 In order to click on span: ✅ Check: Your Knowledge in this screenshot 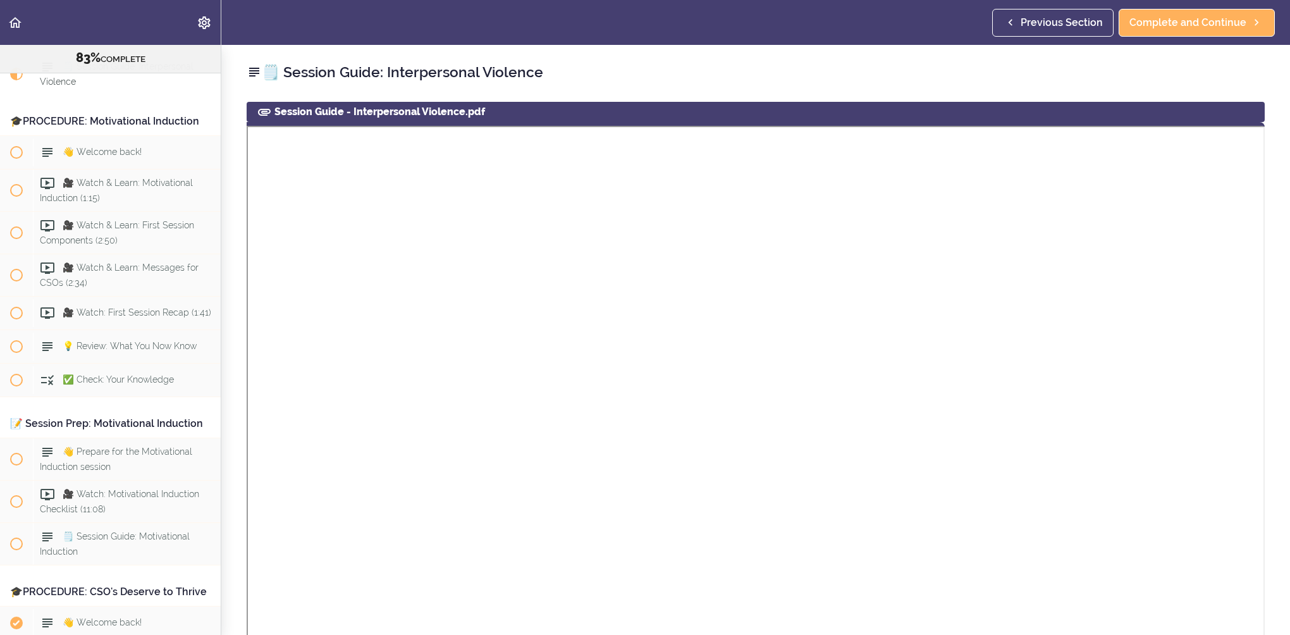, I will do `click(118, 379)`.